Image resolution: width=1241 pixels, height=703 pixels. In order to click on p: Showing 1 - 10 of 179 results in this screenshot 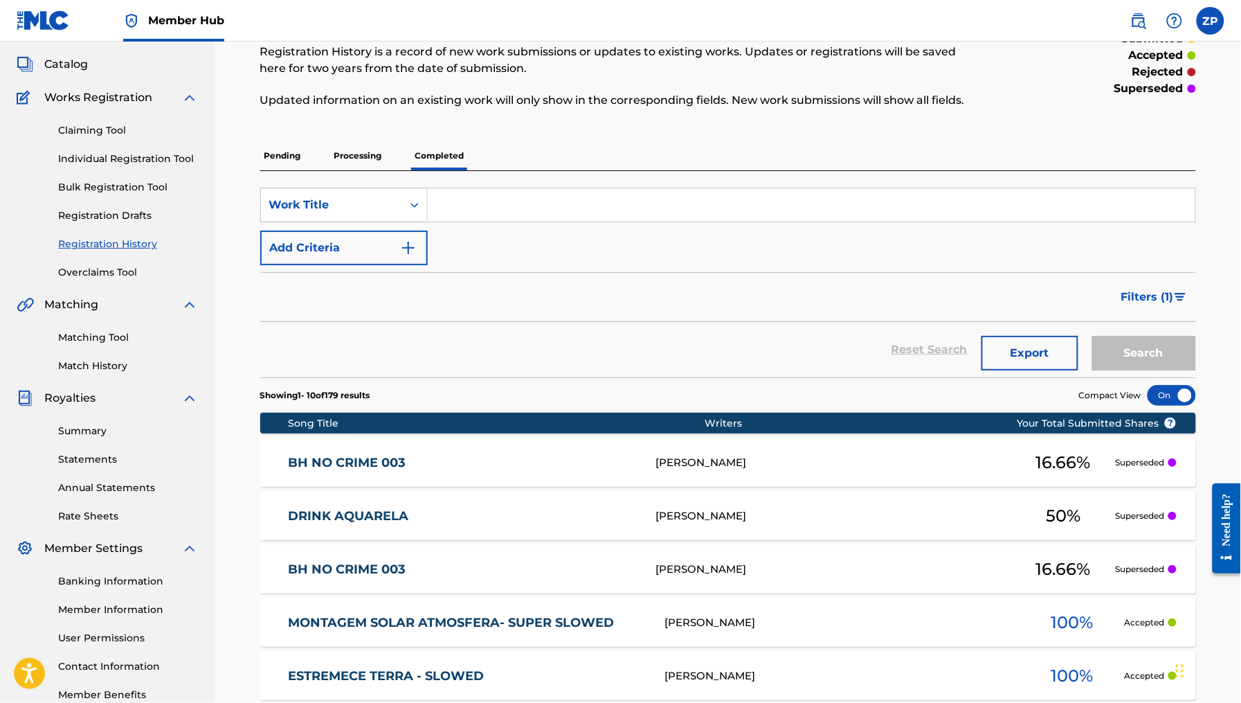, I will do `click(315, 395)`.